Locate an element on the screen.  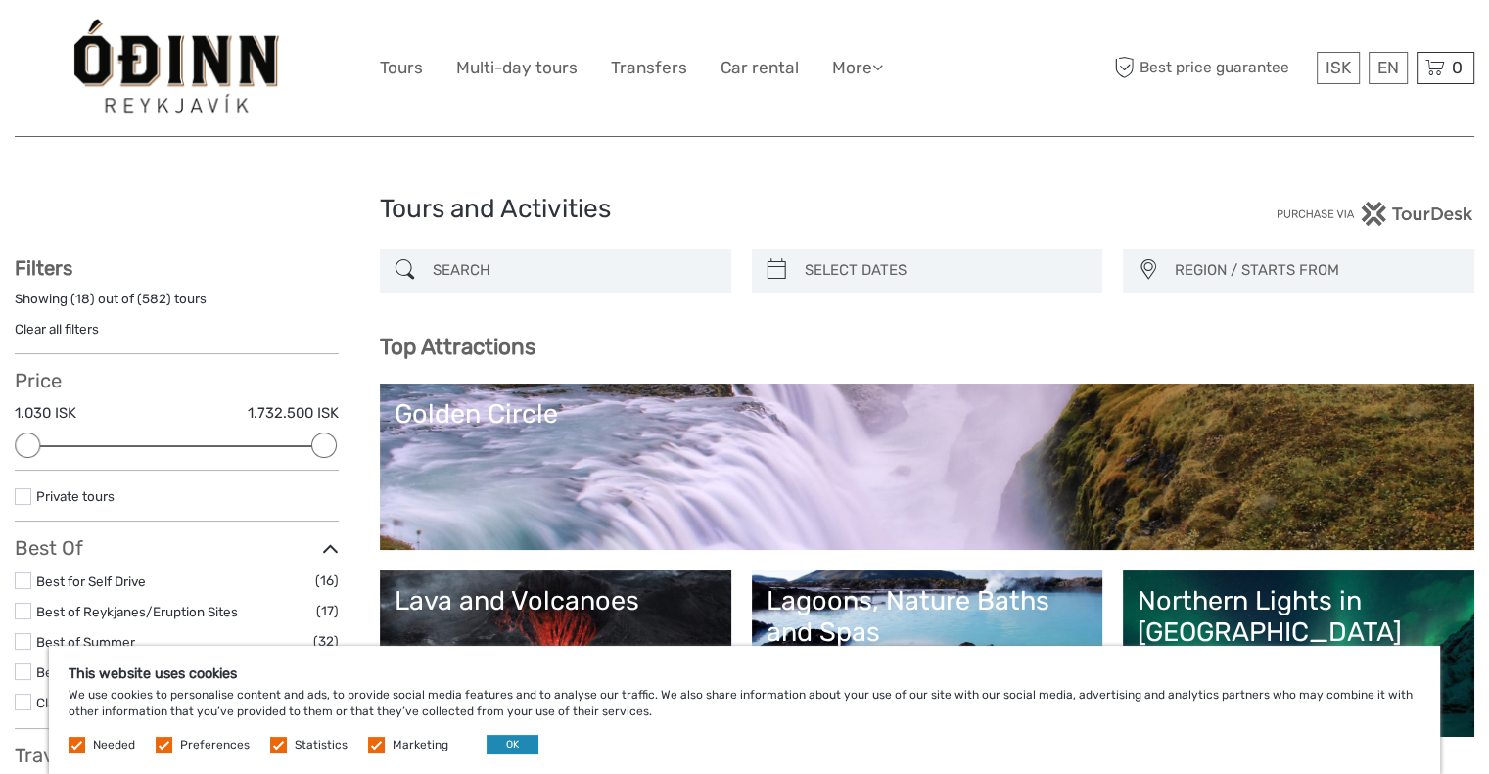
a: Best of Winter is located at coordinates (79, 673).